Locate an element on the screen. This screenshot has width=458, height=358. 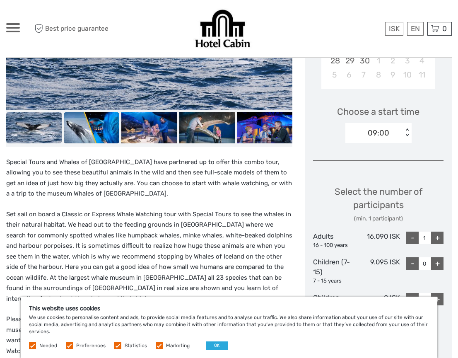
div: EN is located at coordinates (415, 29).